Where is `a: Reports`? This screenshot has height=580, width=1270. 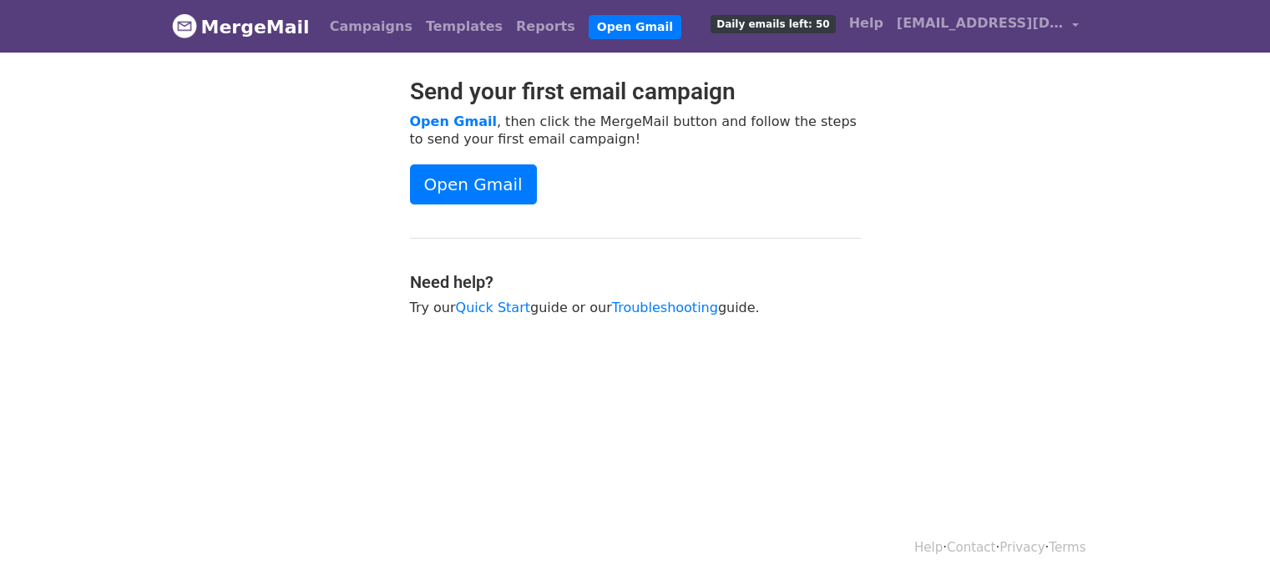
a: Reports is located at coordinates (545, 27).